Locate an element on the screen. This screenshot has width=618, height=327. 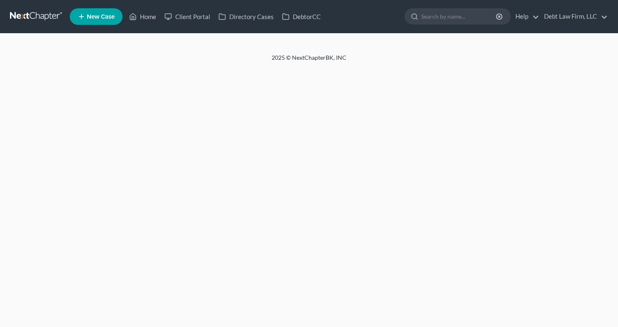
span: New Case is located at coordinates (101, 17).